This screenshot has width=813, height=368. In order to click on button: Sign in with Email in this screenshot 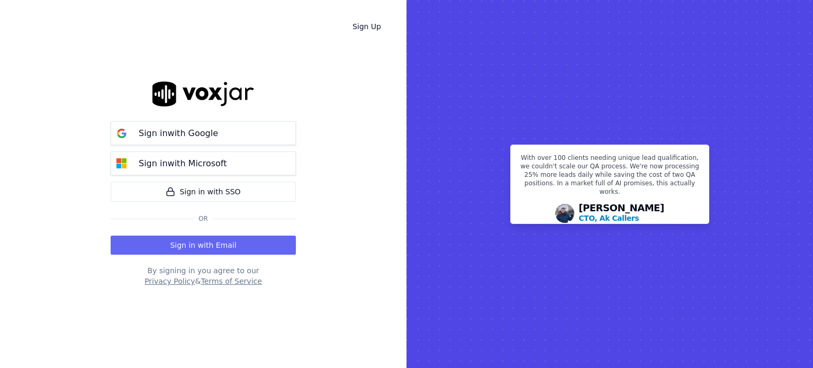, I will do `click(203, 245)`.